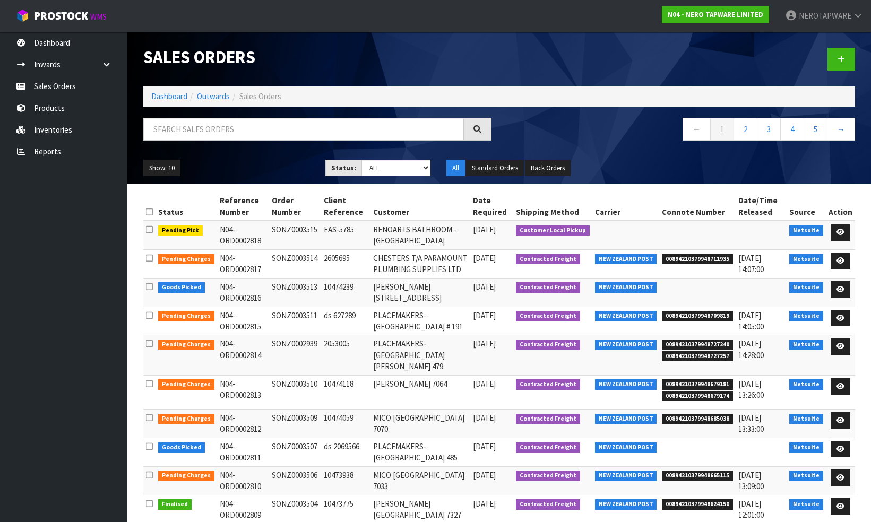 The height and width of the screenshot is (522, 871). I want to click on span: NEROTAPWARE, so click(825, 15).